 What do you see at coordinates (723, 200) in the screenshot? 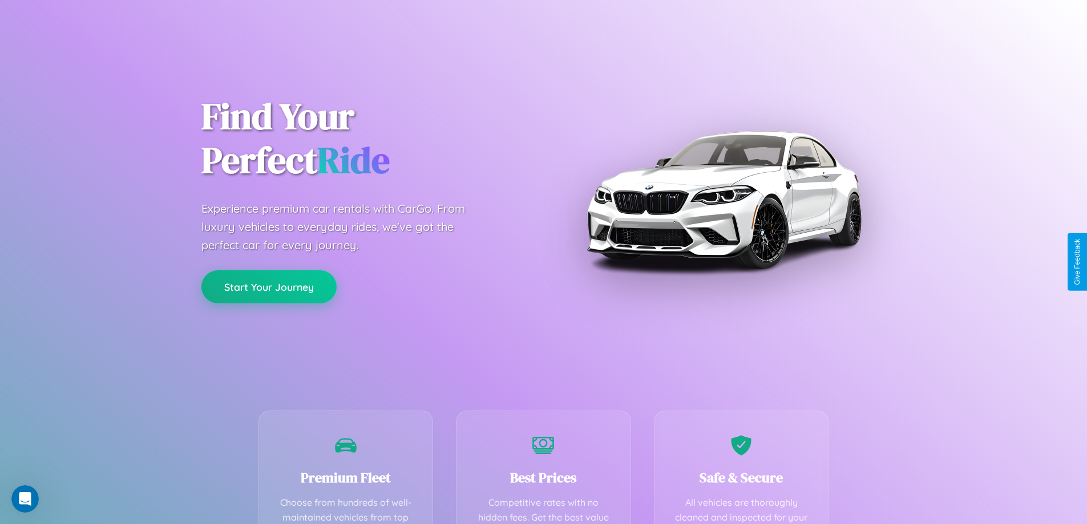
I see `img: Premium BMW car rental vehicle` at bounding box center [723, 200].